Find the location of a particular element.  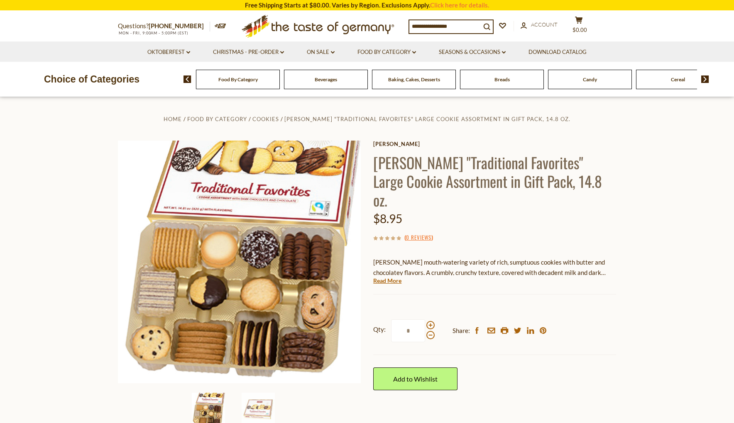

span: $8.95 is located at coordinates (388, 219).